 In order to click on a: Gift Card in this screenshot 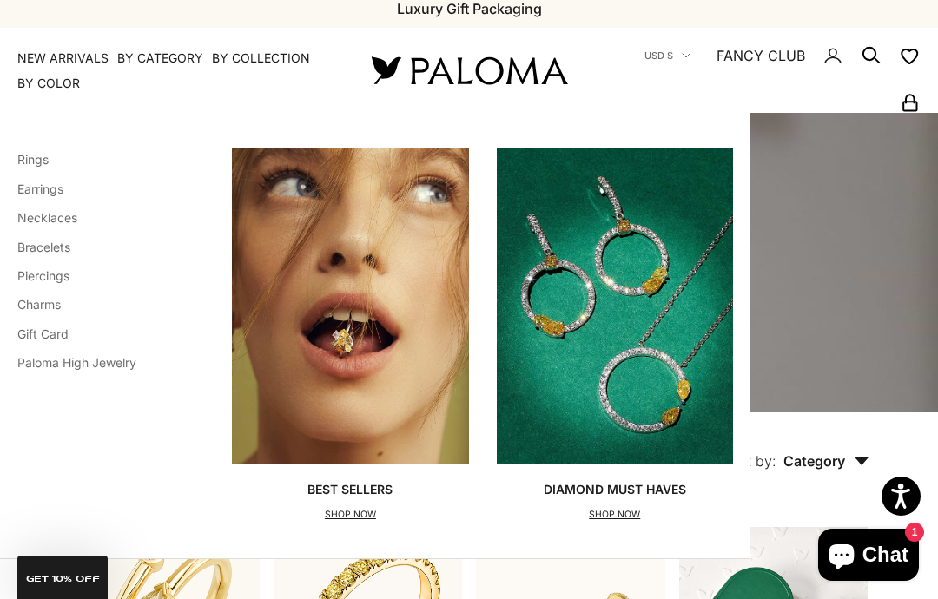, I will do `click(43, 334)`.